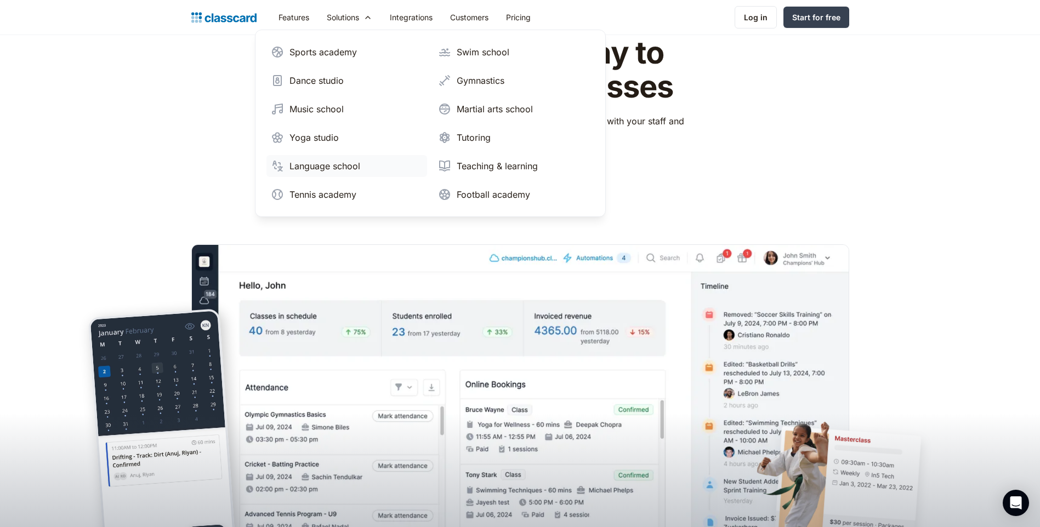 The height and width of the screenshot is (527, 1040). I want to click on div: Tutoring, so click(474, 138).